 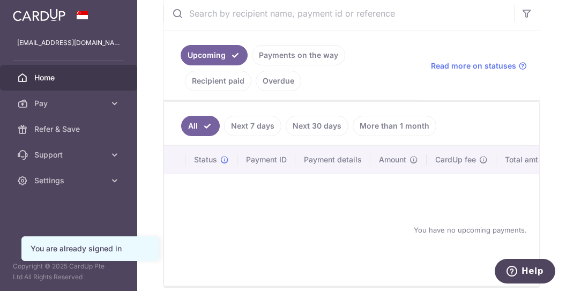 I want to click on a: Read more on statuses, so click(x=478, y=66).